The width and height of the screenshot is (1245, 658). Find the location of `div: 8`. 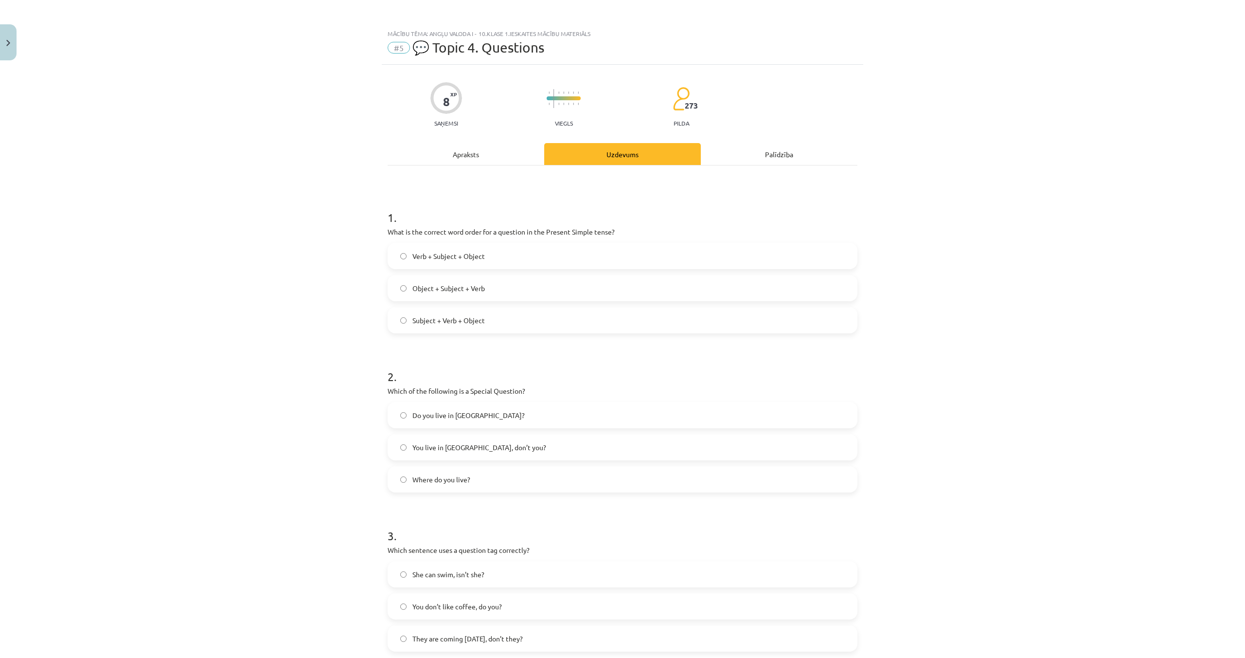

div: 8 is located at coordinates (446, 102).